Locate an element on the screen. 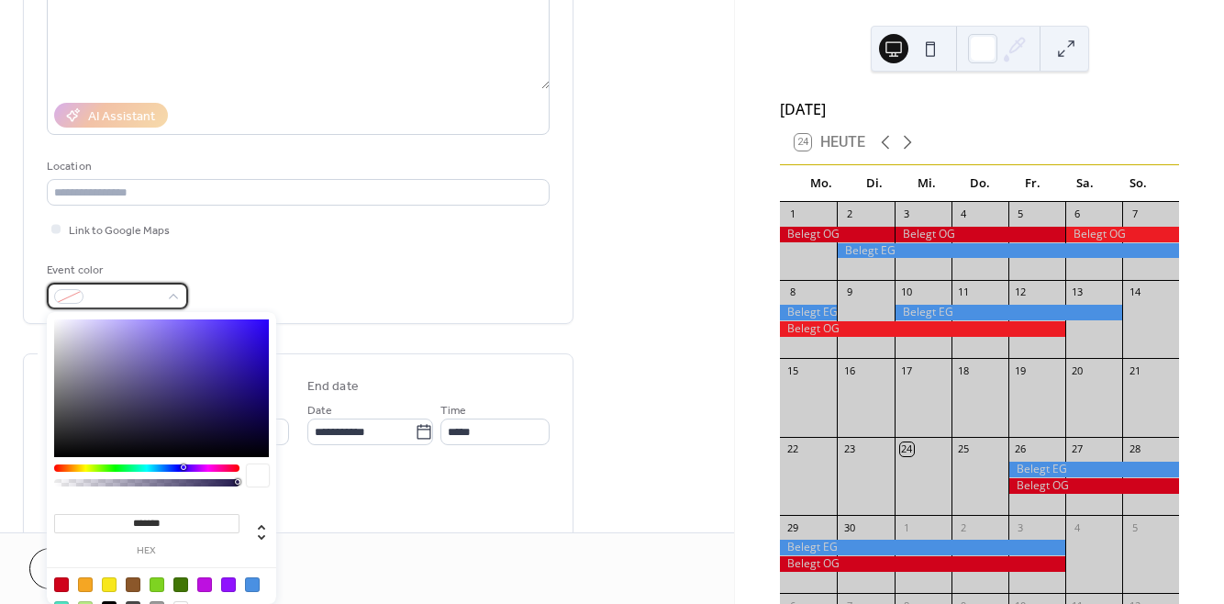  div: 19 is located at coordinates (1021, 370).